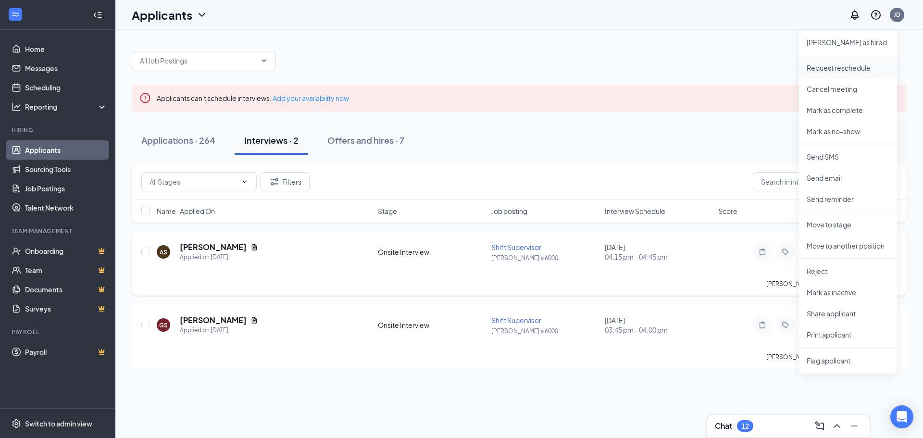  Describe the element at coordinates (15, 14) in the screenshot. I see `svg: WorkstreamLogo` at that location.